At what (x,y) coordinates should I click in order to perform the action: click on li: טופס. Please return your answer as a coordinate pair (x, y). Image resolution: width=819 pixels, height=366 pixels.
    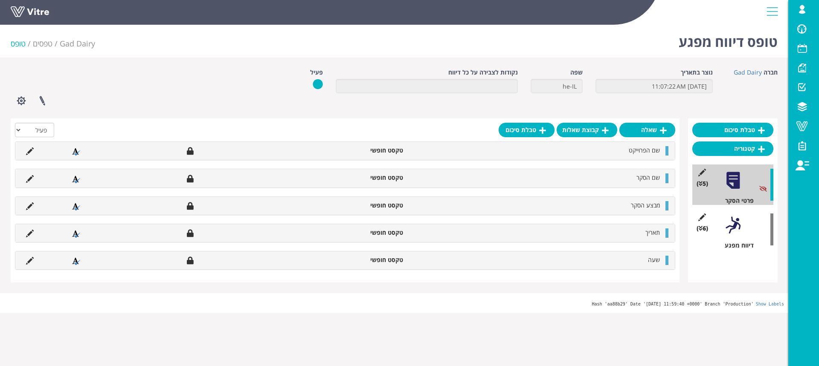
    Looking at the image, I should click on (22, 44).